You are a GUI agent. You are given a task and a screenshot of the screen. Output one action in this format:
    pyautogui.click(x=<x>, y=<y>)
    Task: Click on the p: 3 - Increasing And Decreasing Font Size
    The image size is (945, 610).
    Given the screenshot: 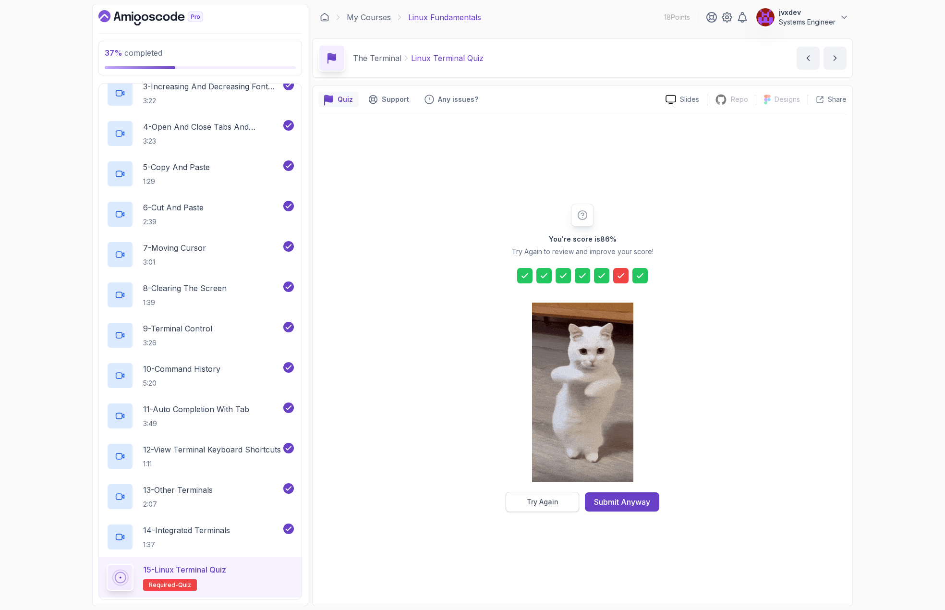 What is the action you would take?
    pyautogui.click(x=212, y=86)
    